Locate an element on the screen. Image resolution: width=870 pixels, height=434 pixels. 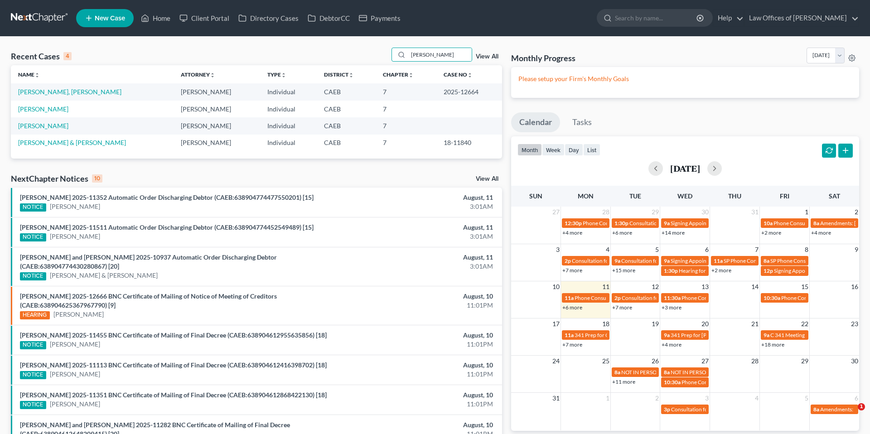
span: 11 is located at coordinates (606, 287).